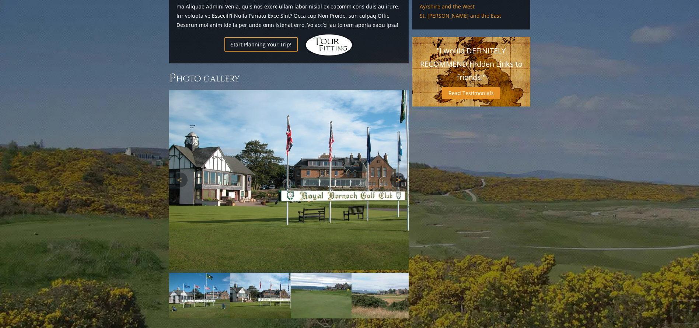 This screenshot has height=328, width=699. I want to click on a: Read Testimonials, so click(471, 93).